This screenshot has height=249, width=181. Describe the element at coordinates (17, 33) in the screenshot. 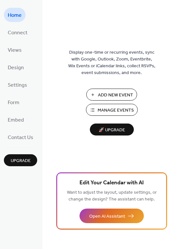

I see `span: Connect` at that location.